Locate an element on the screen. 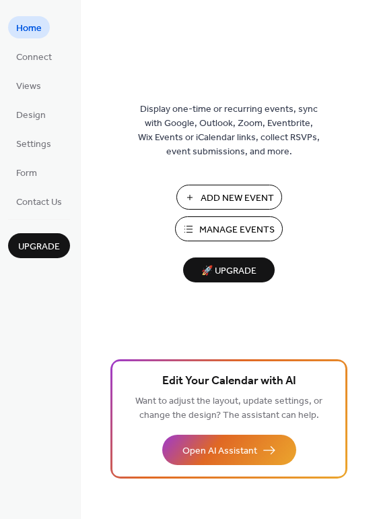 This screenshot has width=377, height=519. a: Settings is located at coordinates (34, 143).